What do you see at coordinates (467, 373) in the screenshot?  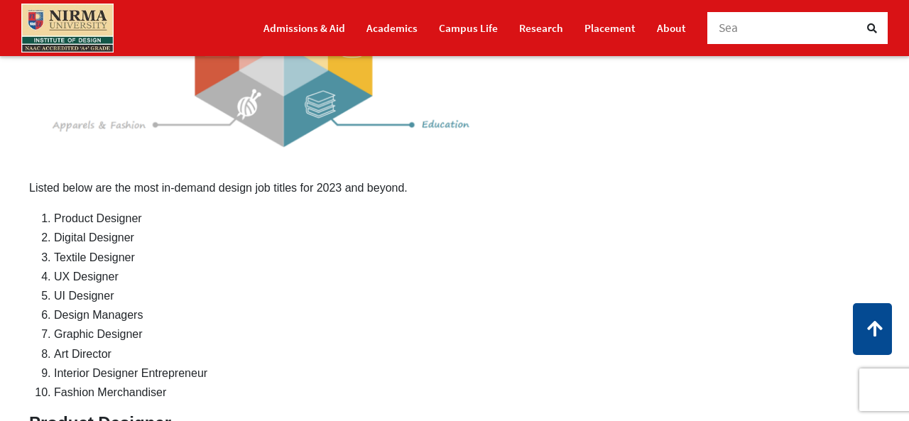 I see `li: Interior Designer Entrepreneur` at bounding box center [467, 373].